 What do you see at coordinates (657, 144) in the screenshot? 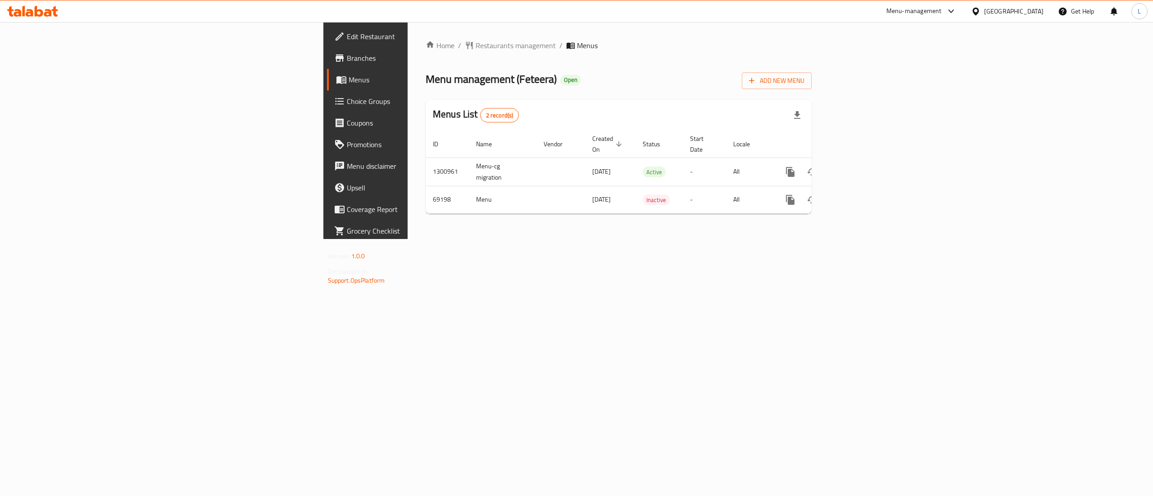
I see `span: Status` at bounding box center [657, 144].